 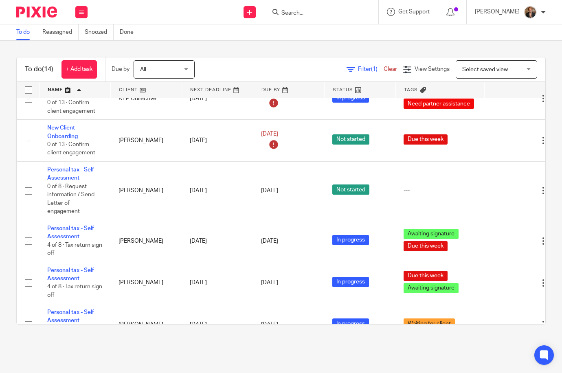 What do you see at coordinates (79, 69) in the screenshot?
I see `a: + Add task` at bounding box center [79, 69].